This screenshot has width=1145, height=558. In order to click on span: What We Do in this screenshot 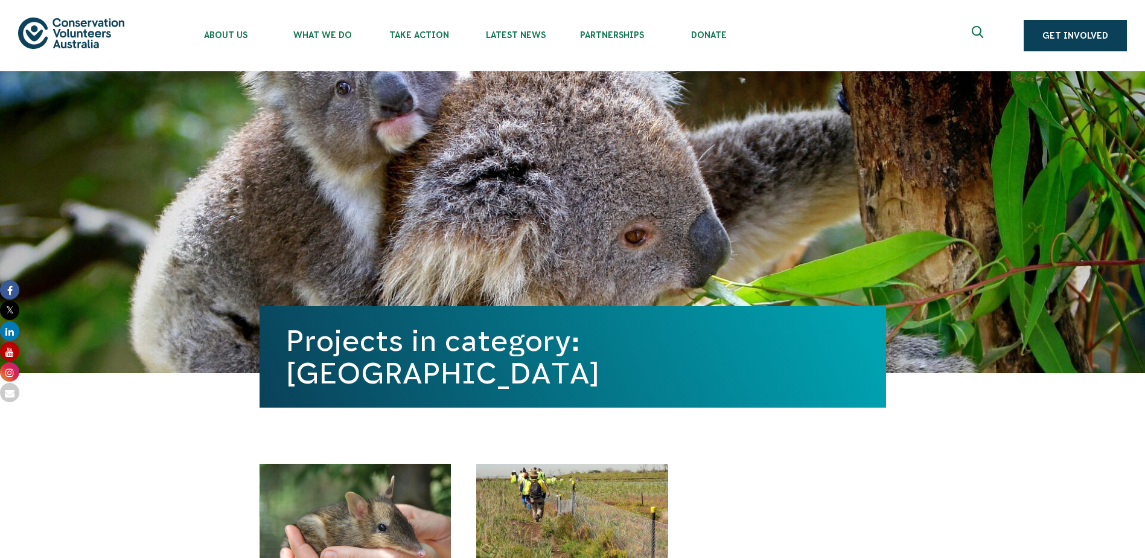, I will do `click(322, 35)`.